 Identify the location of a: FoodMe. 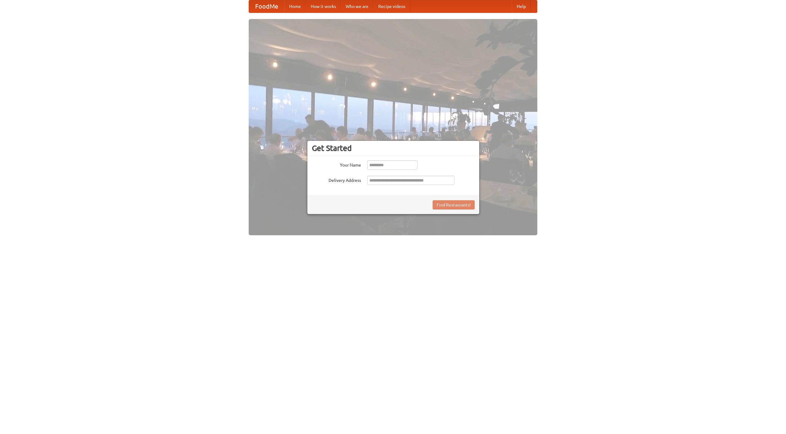
(266, 6).